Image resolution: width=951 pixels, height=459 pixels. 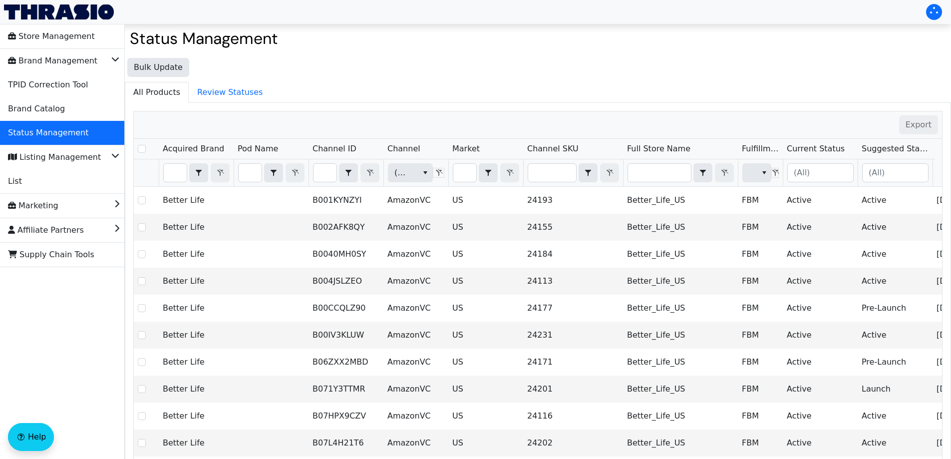 I want to click on td: B07HPX9CZV, so click(x=346, y=416).